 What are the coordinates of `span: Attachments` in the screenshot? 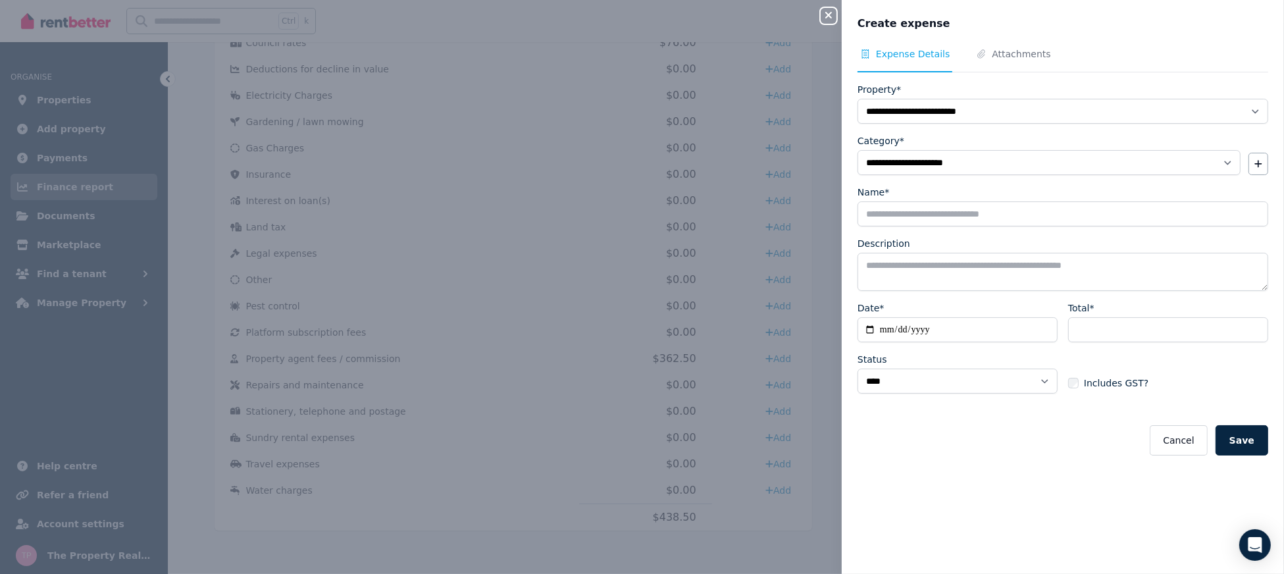 It's located at (1021, 54).